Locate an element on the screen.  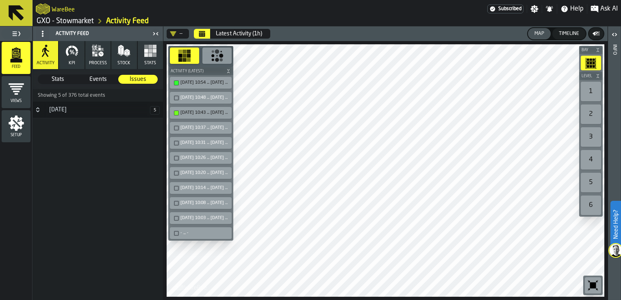
nav: Breadcrumb is located at coordinates (181, 21).